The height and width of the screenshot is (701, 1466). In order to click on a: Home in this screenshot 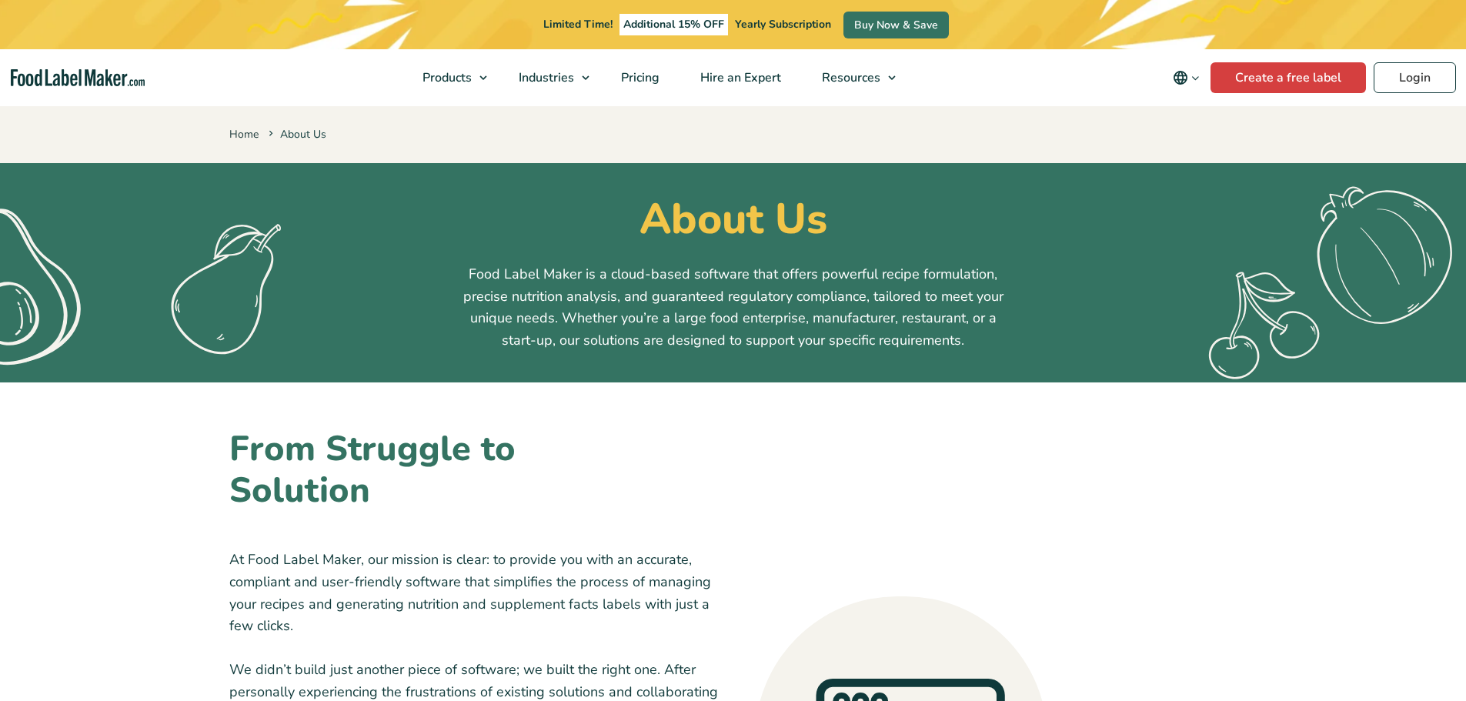, I will do `click(244, 134)`.